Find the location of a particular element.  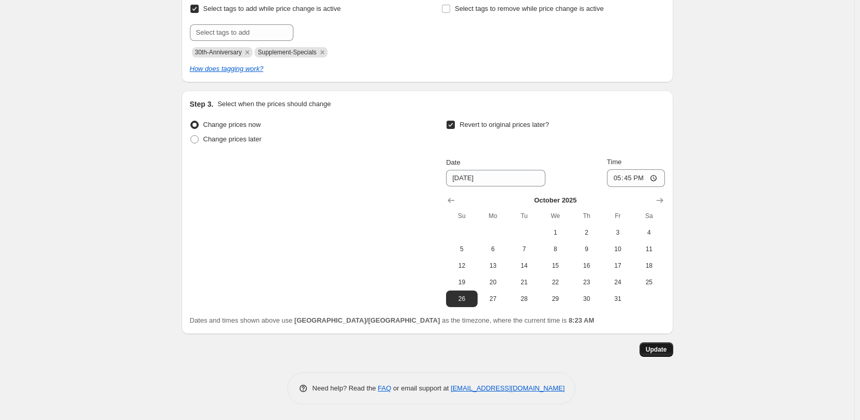

span: Mo is located at coordinates (493, 216).